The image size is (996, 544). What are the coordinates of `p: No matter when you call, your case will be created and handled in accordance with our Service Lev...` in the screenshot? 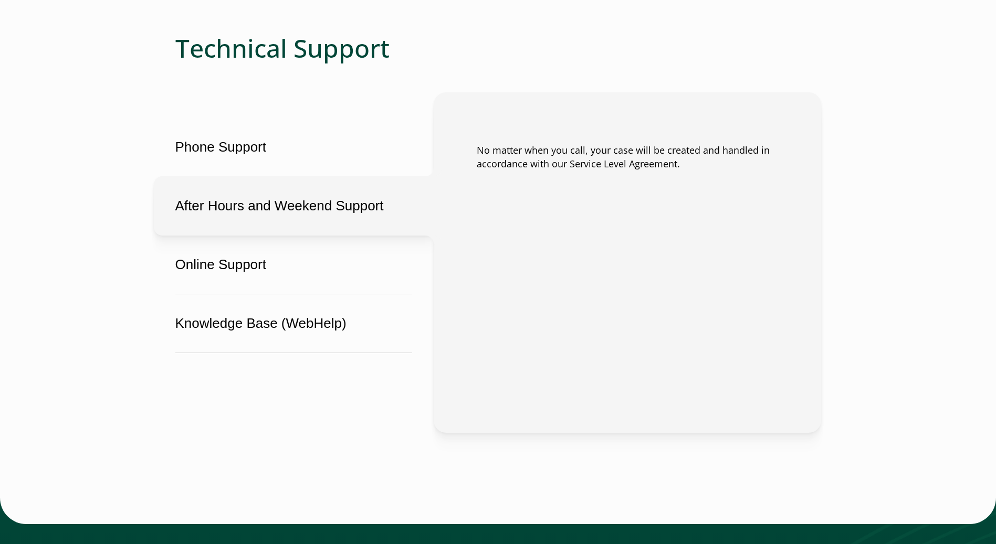 It's located at (627, 158).